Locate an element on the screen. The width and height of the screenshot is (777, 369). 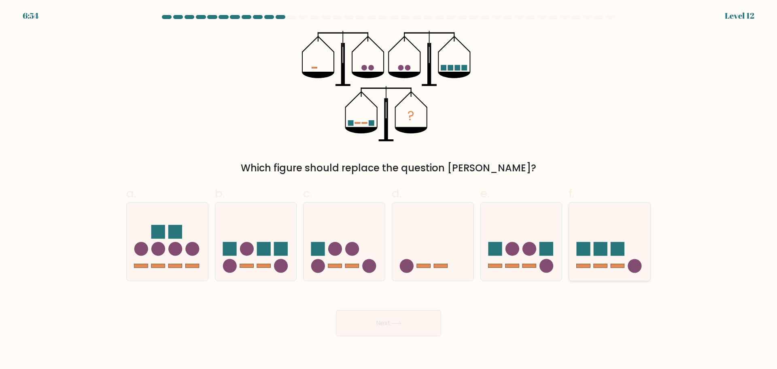
span: e. is located at coordinates (485, 193).